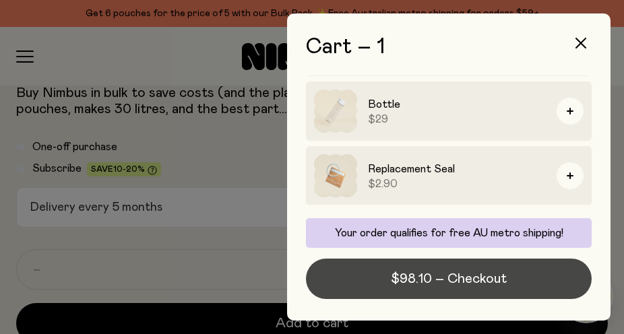 The image size is (624, 334). Describe the element at coordinates (449, 233) in the screenshot. I see `p: Your order qualifies for free AU metro shipping!` at that location.